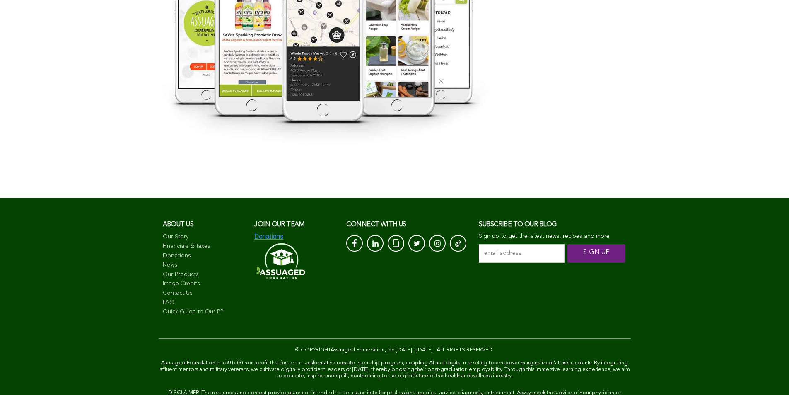 This screenshot has width=789, height=395. What do you see at coordinates (768, 375) in the screenshot?
I see `div: Chat Widget` at bounding box center [768, 375].